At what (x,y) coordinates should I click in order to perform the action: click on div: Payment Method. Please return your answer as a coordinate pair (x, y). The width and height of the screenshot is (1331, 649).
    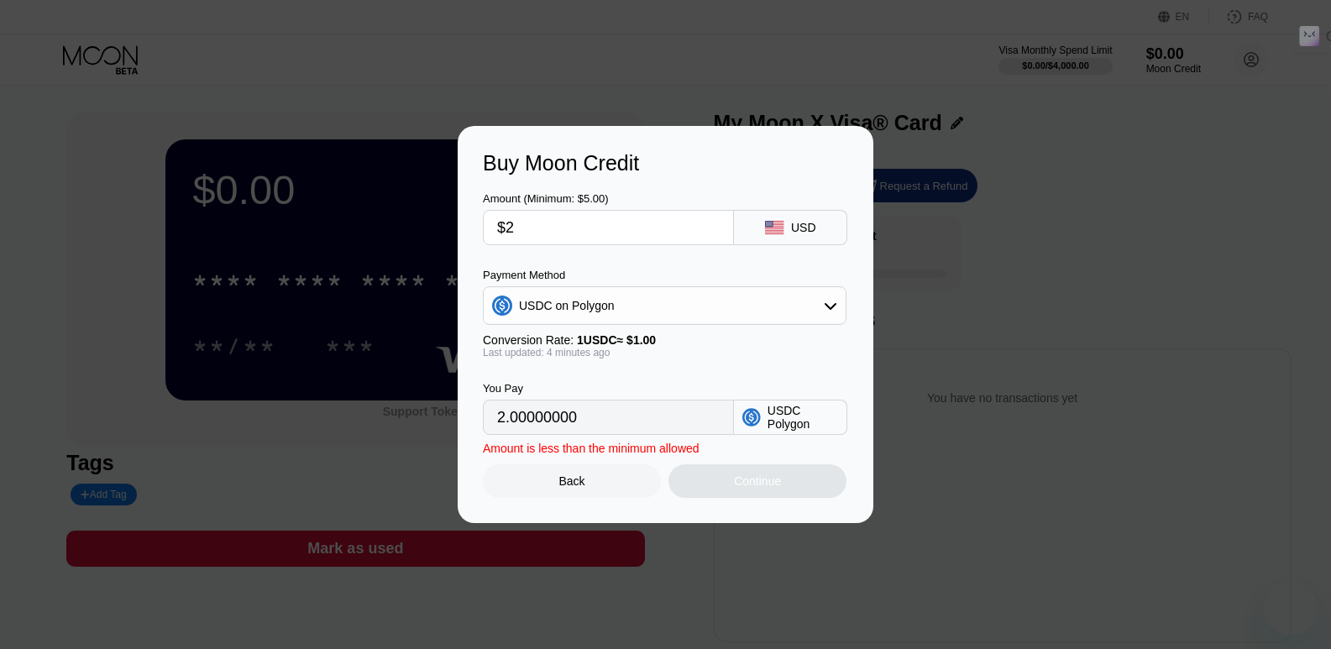
    Looking at the image, I should click on (664, 275).